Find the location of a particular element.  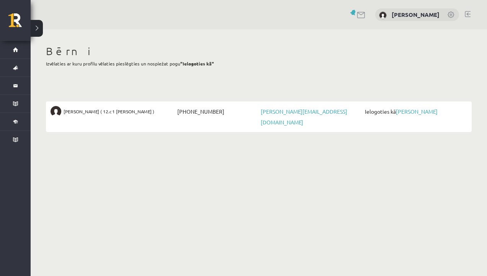

b: "Ielogoties kā" is located at coordinates (197, 64).